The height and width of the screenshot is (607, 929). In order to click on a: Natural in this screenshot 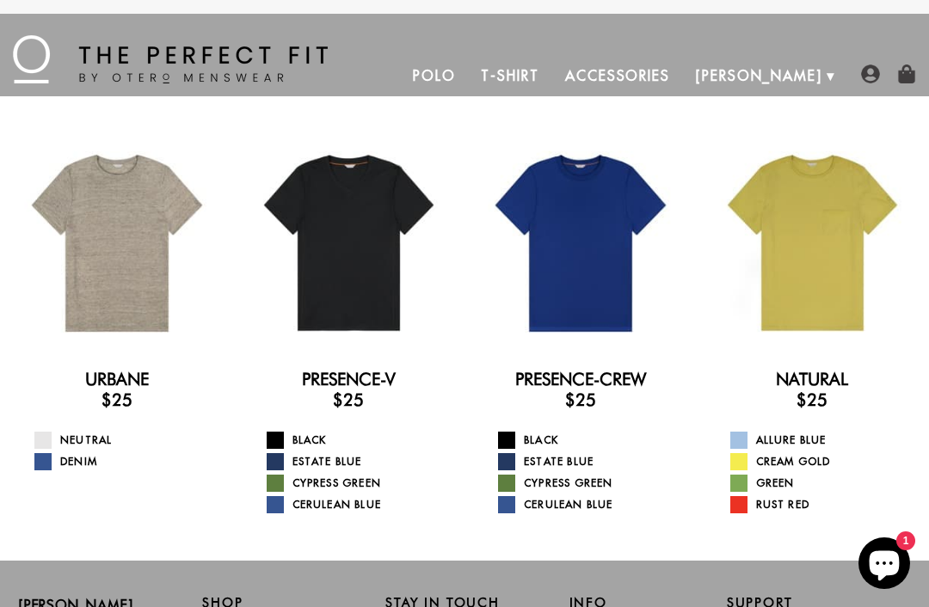, I will do `click(812, 379)`.